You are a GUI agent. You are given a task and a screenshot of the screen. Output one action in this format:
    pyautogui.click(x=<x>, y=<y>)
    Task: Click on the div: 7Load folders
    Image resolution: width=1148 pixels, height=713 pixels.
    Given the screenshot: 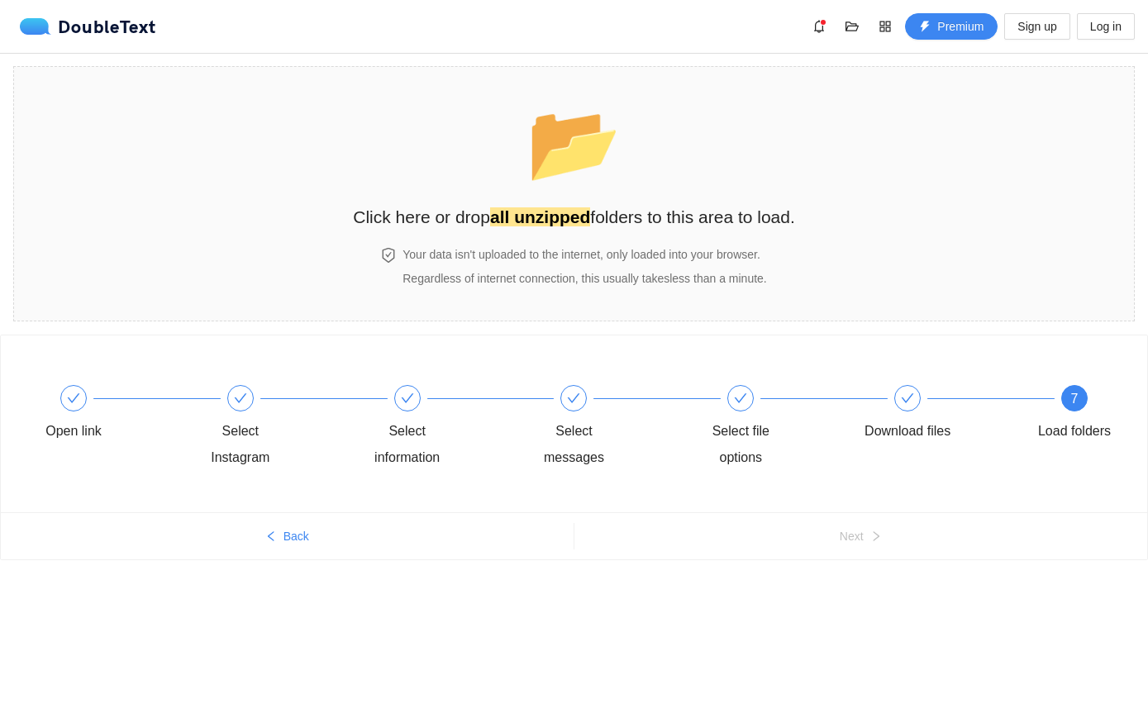 What is the action you would take?
    pyautogui.click(x=1074, y=415)
    